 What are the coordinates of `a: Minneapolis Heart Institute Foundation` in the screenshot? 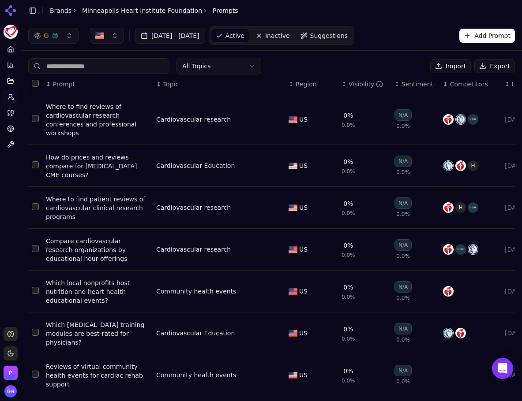 It's located at (142, 11).